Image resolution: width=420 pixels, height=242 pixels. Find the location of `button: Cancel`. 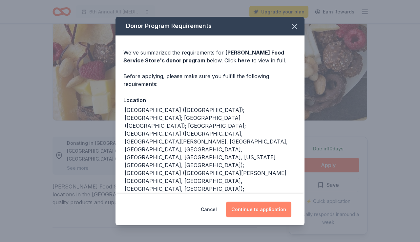

button: Cancel is located at coordinates (209, 209).